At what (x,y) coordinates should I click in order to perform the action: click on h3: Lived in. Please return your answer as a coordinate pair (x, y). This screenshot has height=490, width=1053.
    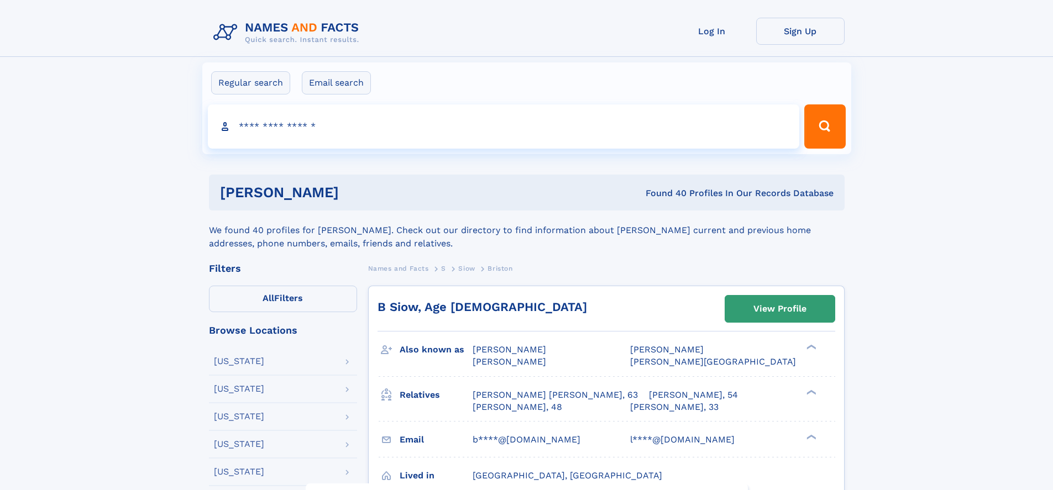
    Looking at the image, I should click on (436, 476).